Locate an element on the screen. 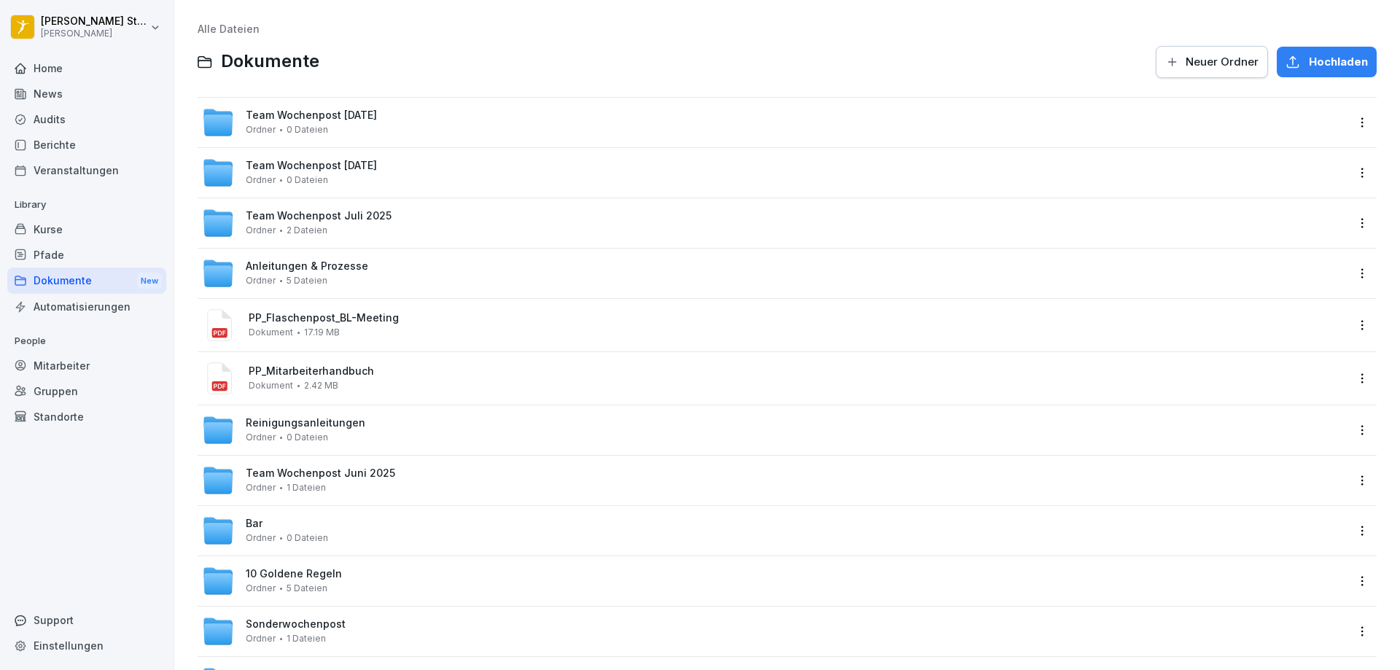 The image size is (1400, 670). a: News is located at coordinates (87, 93).